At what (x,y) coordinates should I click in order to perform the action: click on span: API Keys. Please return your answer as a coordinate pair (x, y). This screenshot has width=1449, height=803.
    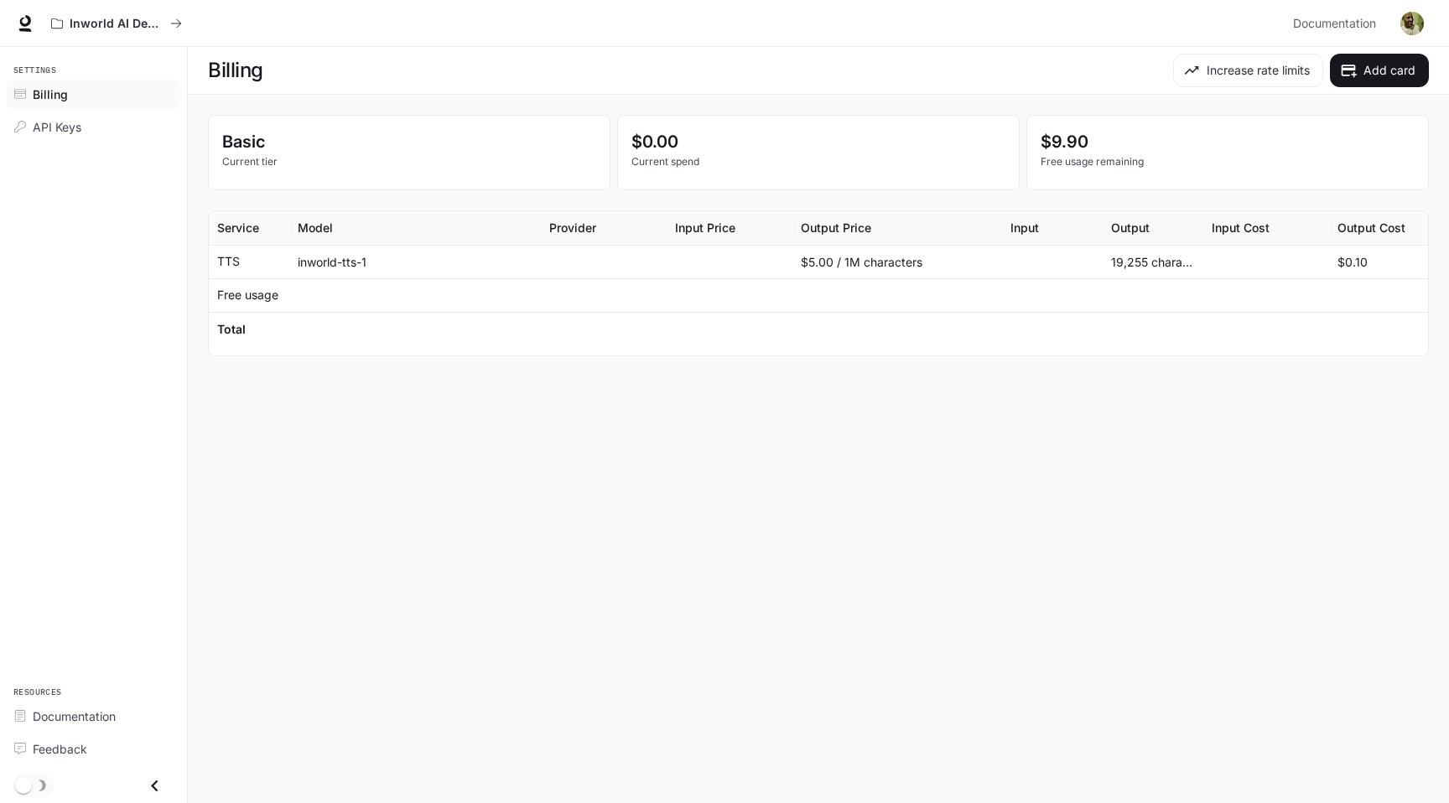
    Looking at the image, I should click on (57, 127).